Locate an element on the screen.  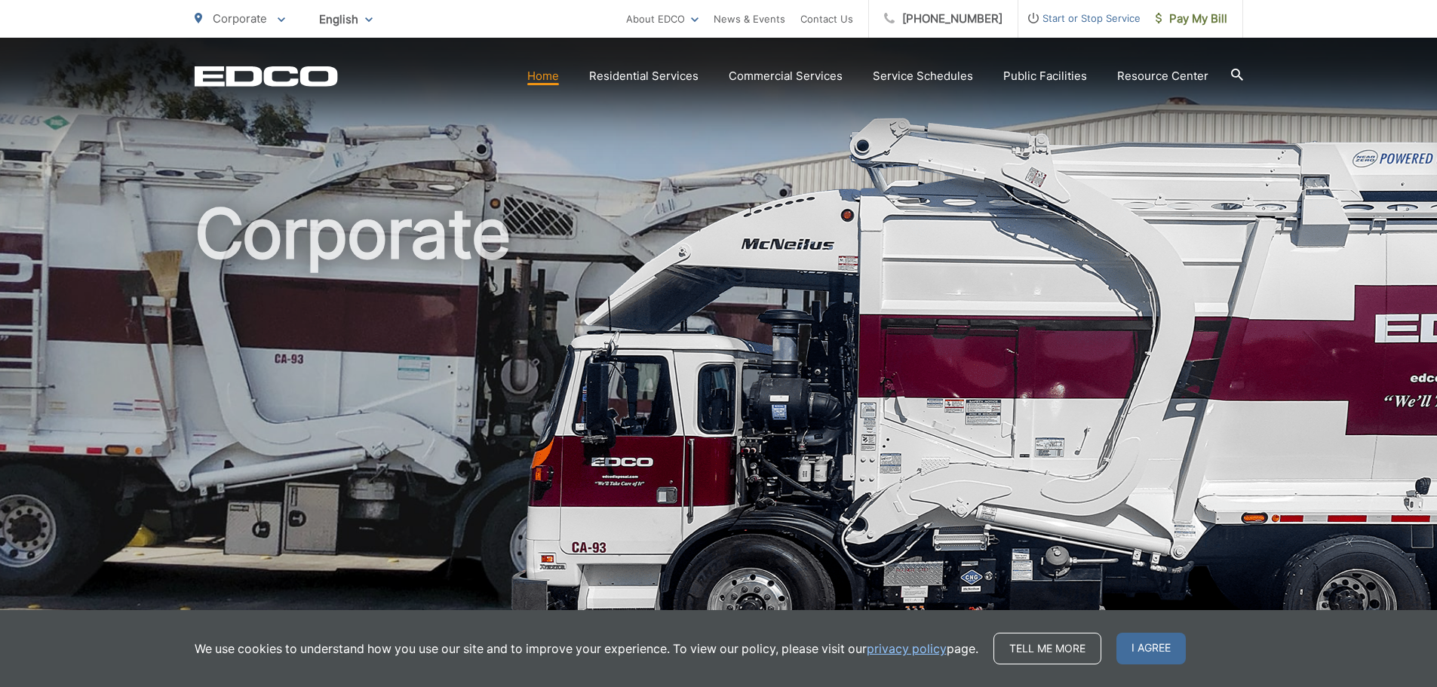
p: We use cookies to understand how you use our site and to improve your experience. To view our pol... is located at coordinates (586, 649).